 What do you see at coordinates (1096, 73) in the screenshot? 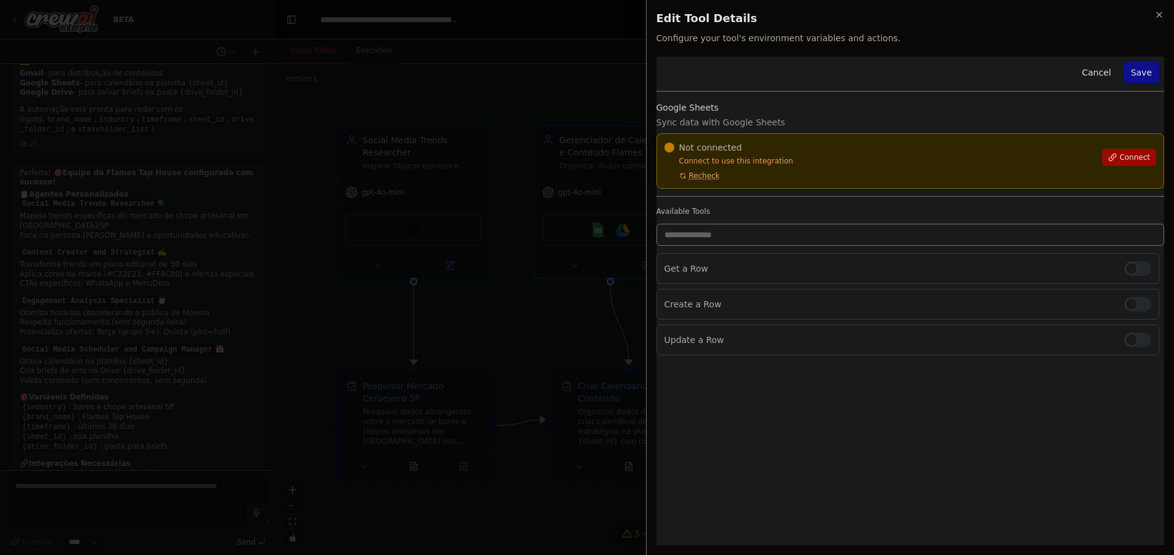
I see `button: Cancel` at bounding box center [1096, 73].